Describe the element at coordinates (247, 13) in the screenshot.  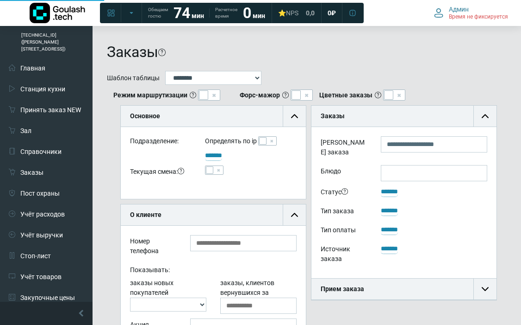
I see `strong: 0` at that location.